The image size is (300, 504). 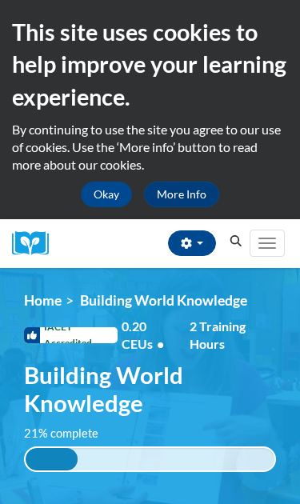 I want to click on button: Account Settings, so click(x=192, y=243).